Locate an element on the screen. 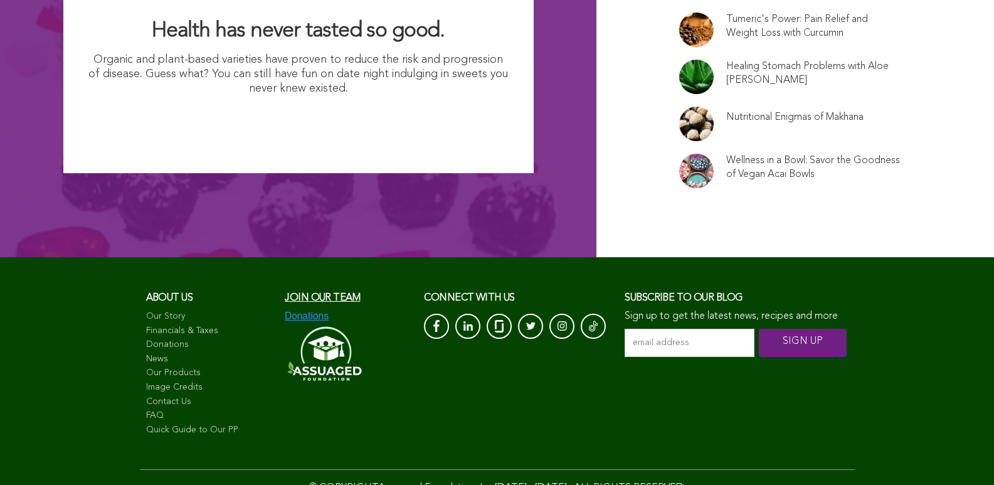 The width and height of the screenshot is (994, 485). p: Organic and plant-based varieties have proven to reduce the risk and progression of disease. Gues... is located at coordinates (298, 75).